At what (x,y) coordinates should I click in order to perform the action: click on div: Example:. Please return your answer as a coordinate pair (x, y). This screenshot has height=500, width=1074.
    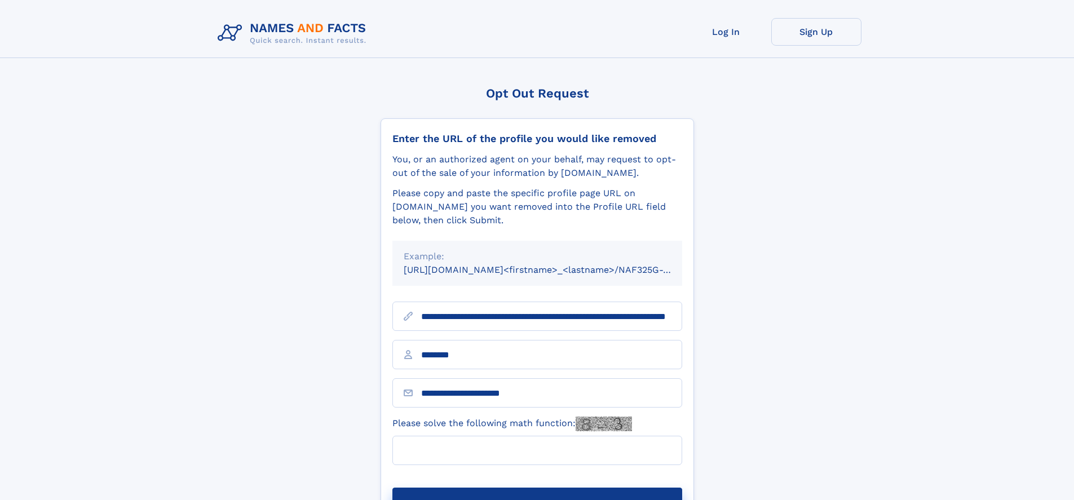
    Looking at the image, I should click on (537, 256).